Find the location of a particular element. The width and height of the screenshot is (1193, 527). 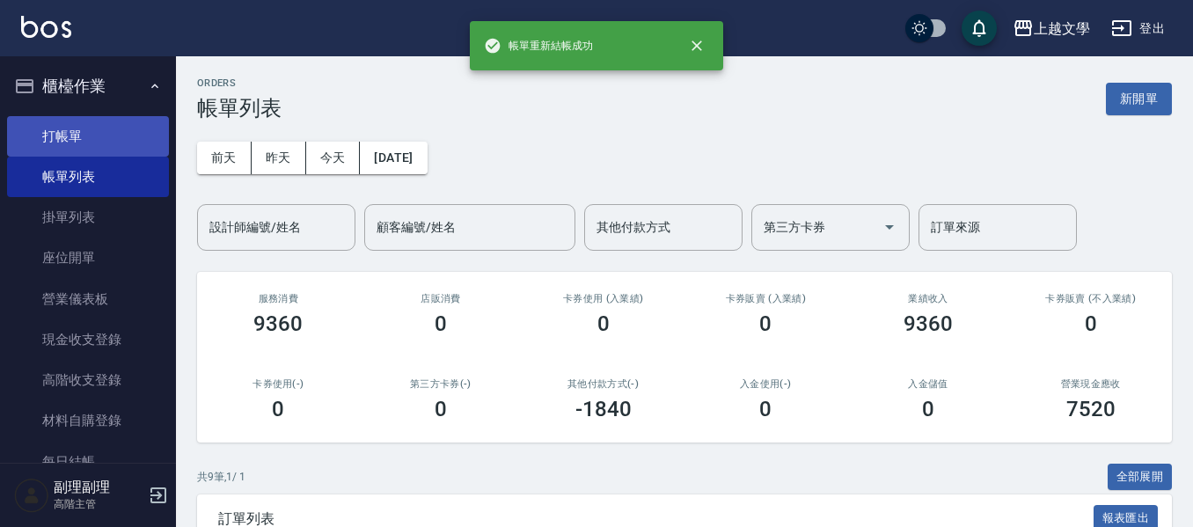

button: save is located at coordinates (980, 28).